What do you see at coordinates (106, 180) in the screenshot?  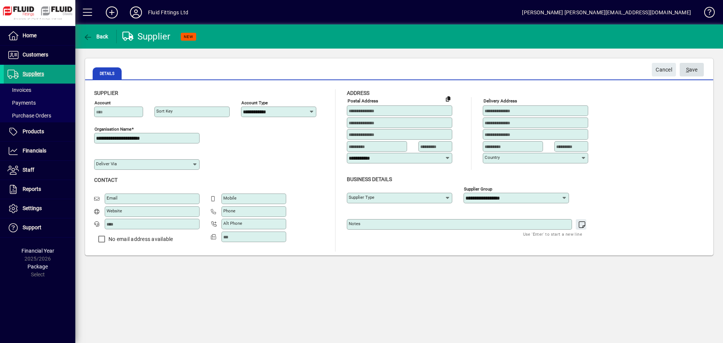 I see `span: Contact` at bounding box center [106, 180].